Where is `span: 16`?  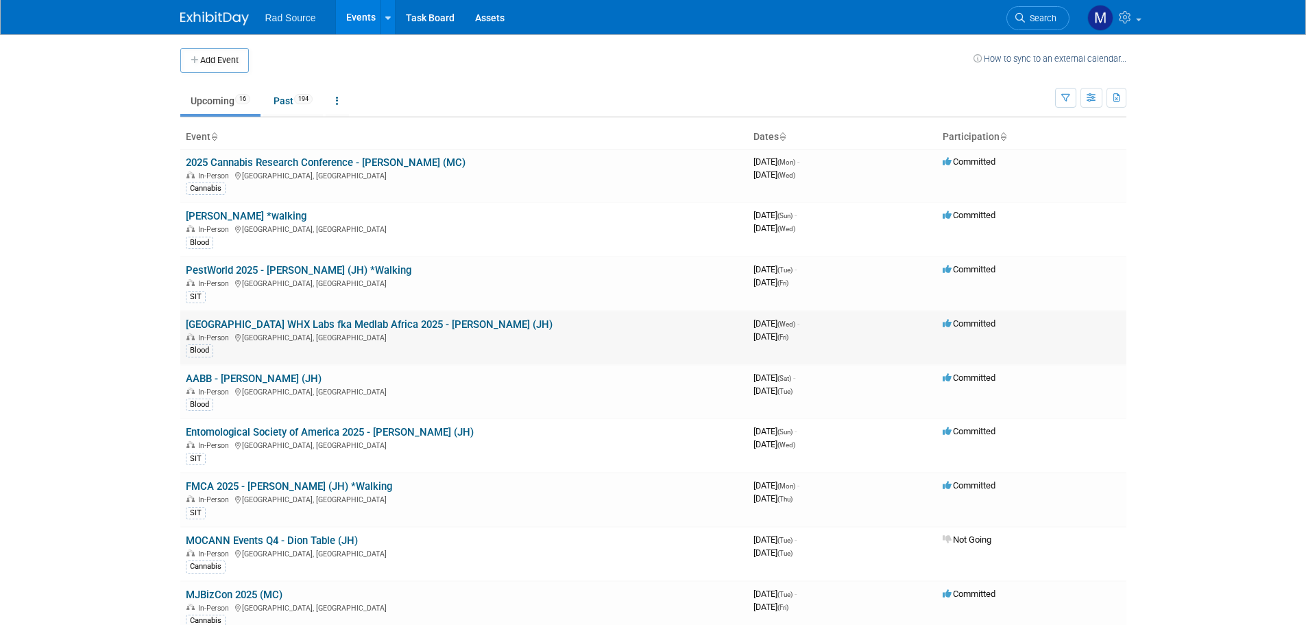 span: 16 is located at coordinates (243, 99).